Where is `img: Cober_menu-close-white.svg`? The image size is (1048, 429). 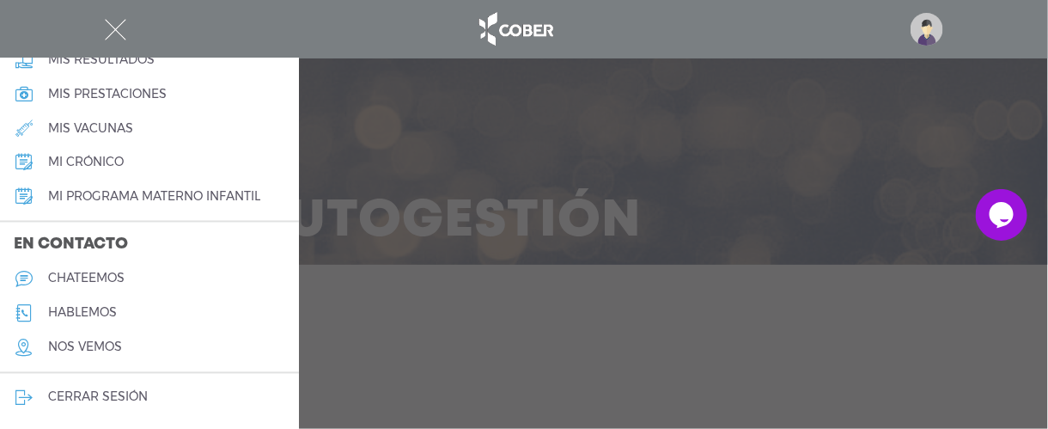 img: Cober_menu-close-white.svg is located at coordinates (115, 29).